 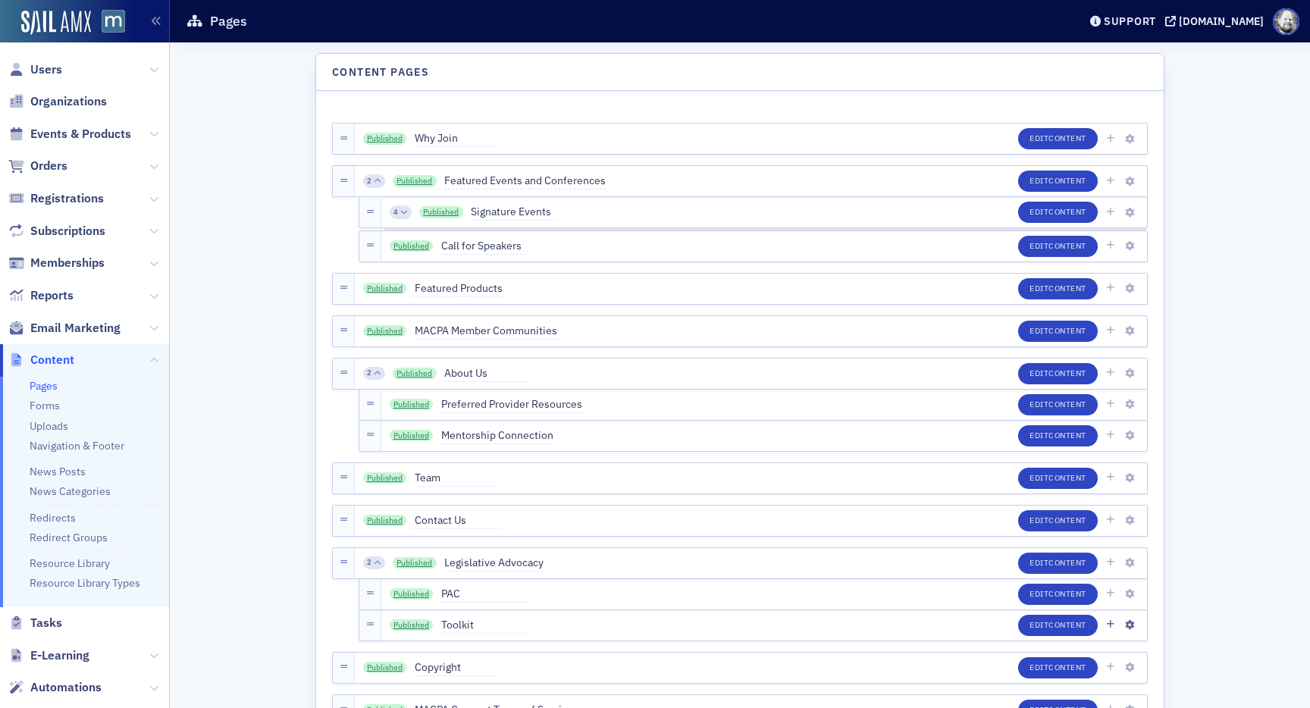 I want to click on a: Users, so click(x=35, y=70).